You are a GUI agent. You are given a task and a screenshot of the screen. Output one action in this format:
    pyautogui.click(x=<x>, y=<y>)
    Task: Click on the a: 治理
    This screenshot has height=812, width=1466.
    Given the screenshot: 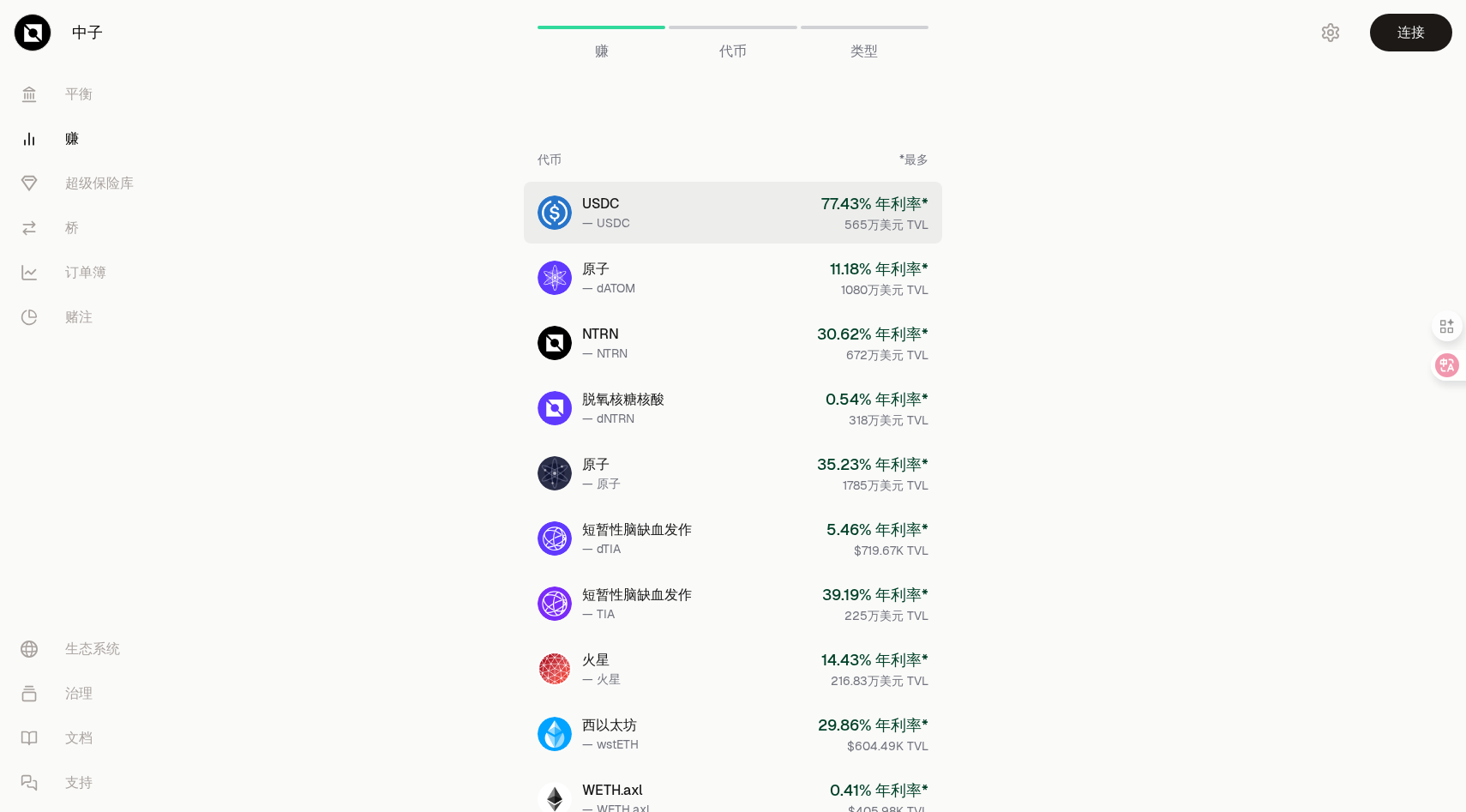 What is the action you would take?
    pyautogui.click(x=96, y=693)
    